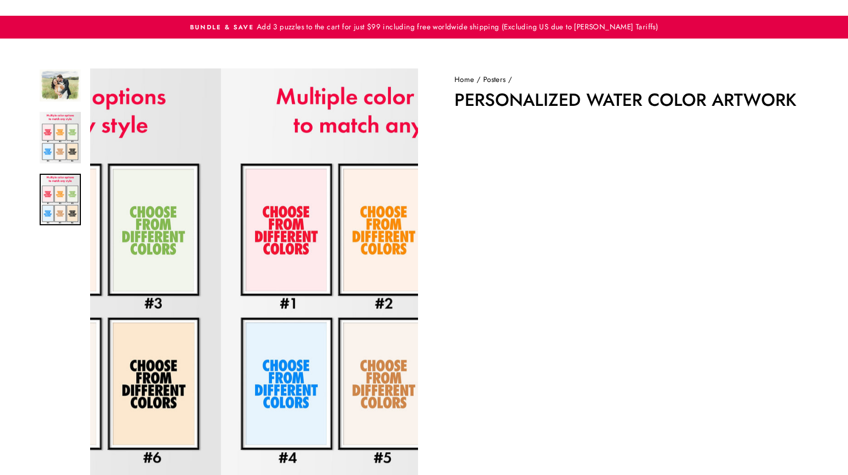 The width and height of the screenshot is (848, 475). Describe the element at coordinates (456, 27) in the screenshot. I see `span: Add 3 puzzles to the cart for just $99 including free worldwide shipping (Excluding US due to [PE...` at that location.